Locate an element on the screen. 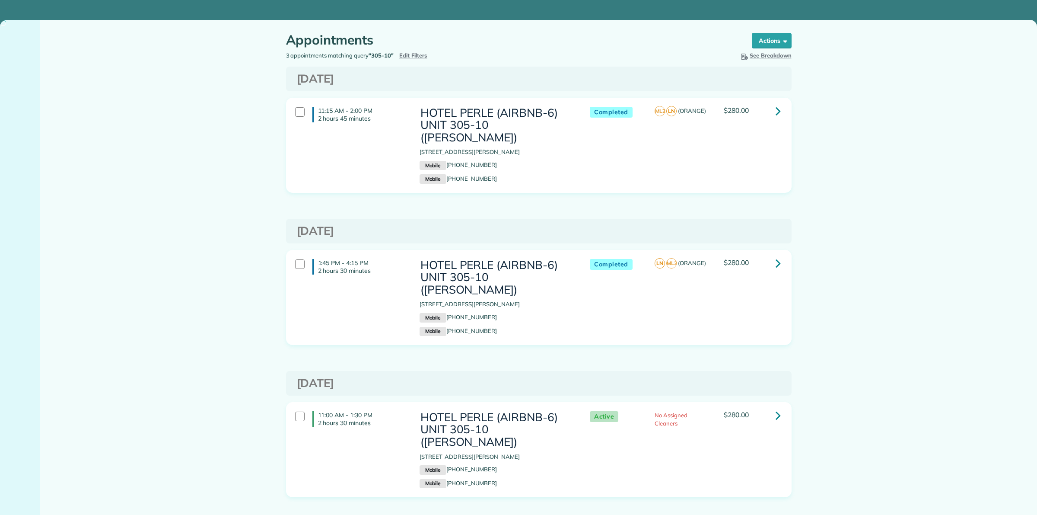 Image resolution: width=1037 pixels, height=515 pixels. h4: 1:45 PM - 4:15 PM is located at coordinates (360, 267).